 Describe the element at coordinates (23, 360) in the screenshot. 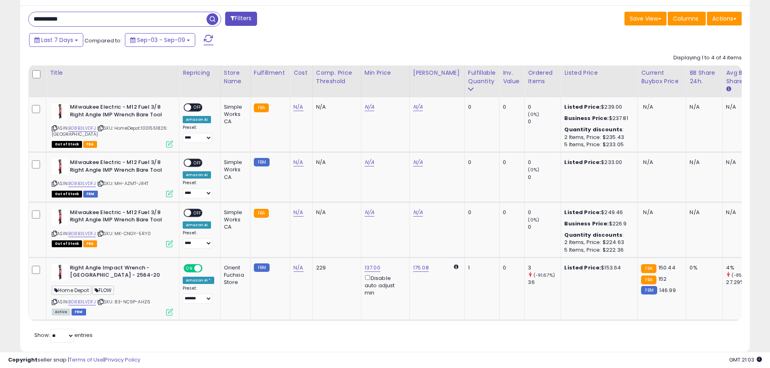

I see `strong: Copyright` at that location.